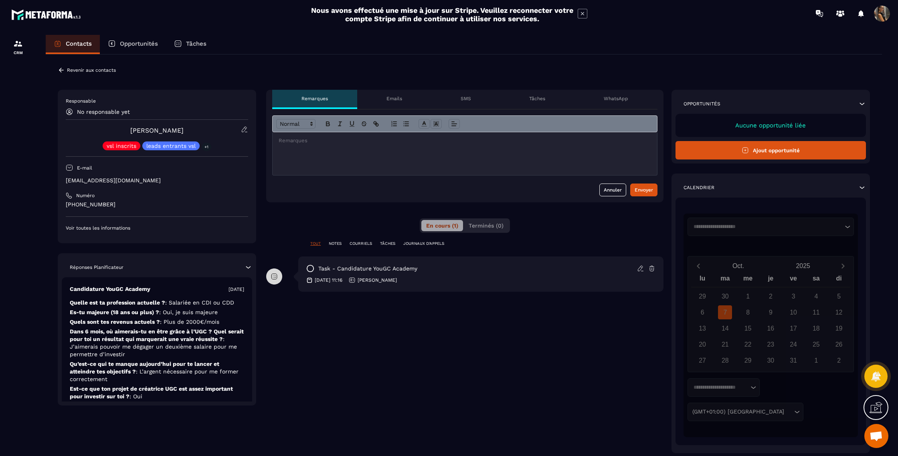 The image size is (898, 456). I want to click on p: E-mail, so click(85, 168).